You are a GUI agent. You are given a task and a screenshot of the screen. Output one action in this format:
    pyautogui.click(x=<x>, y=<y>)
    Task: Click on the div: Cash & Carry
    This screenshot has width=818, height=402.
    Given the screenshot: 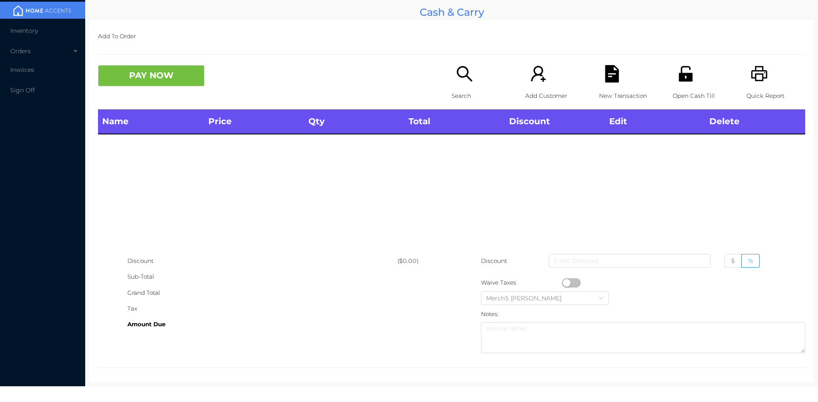 What is the action you would take?
    pyautogui.click(x=451, y=12)
    